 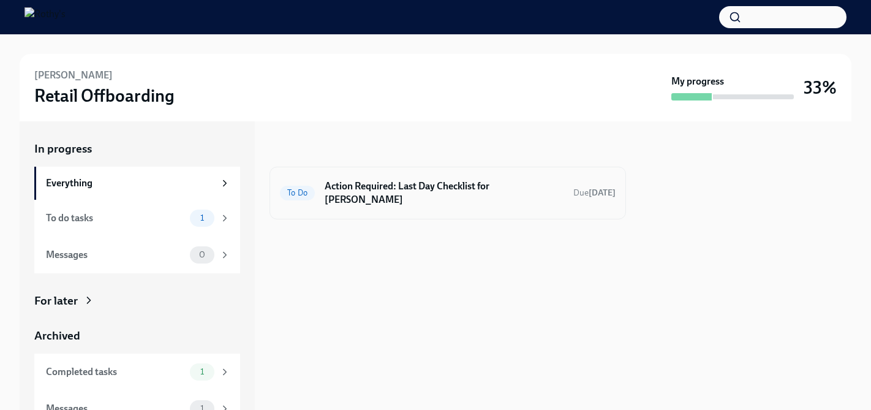 I want to click on div: To do tasks, so click(x=115, y=218).